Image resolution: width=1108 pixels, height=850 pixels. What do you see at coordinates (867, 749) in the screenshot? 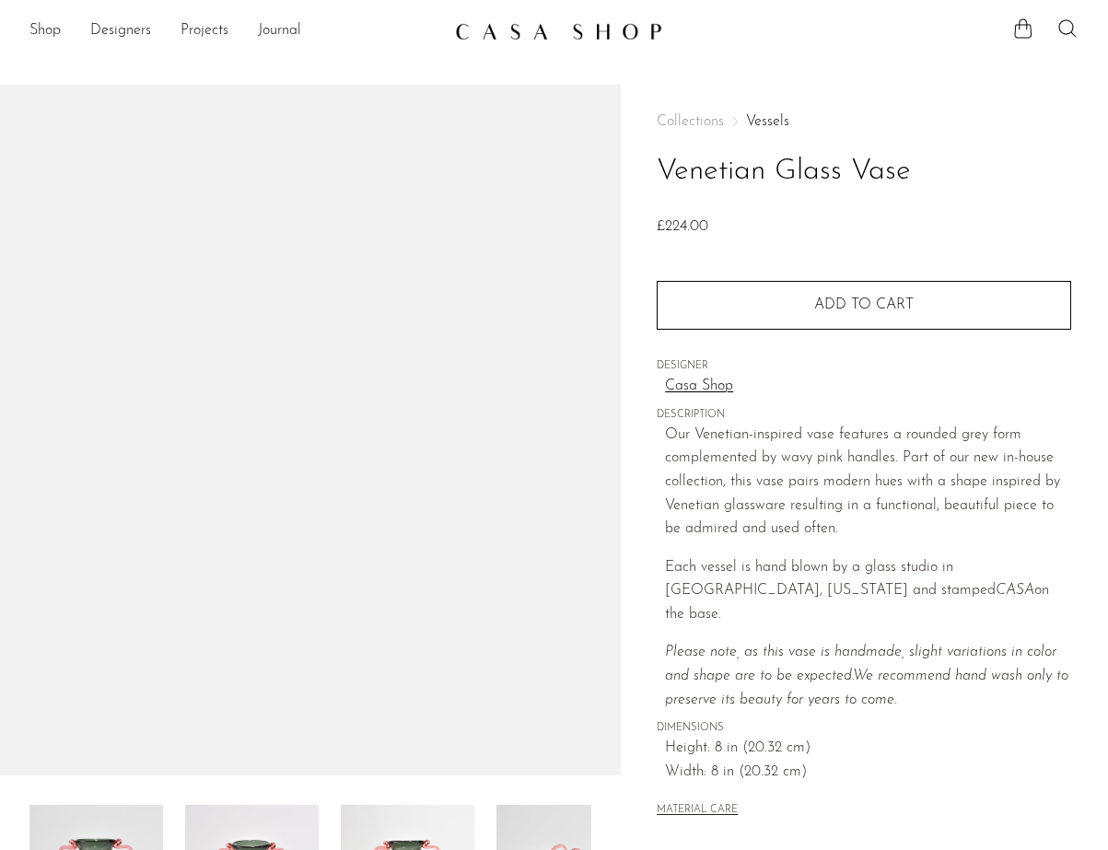
I see `span: Height: 8 in (20.32 cm)` at bounding box center [867, 749].